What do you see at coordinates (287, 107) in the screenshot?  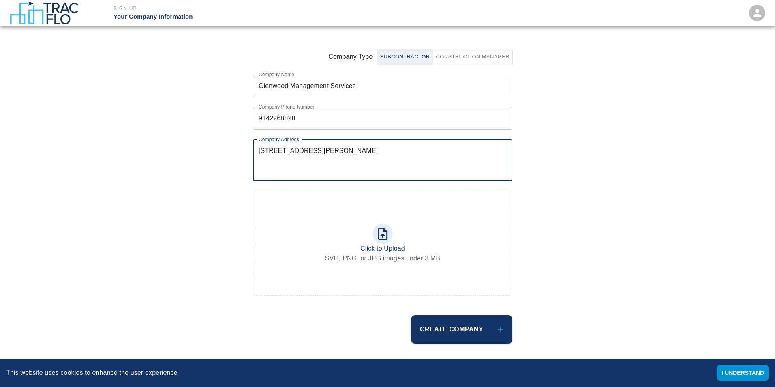 I see `label: Company Phone Number` at bounding box center [287, 107].